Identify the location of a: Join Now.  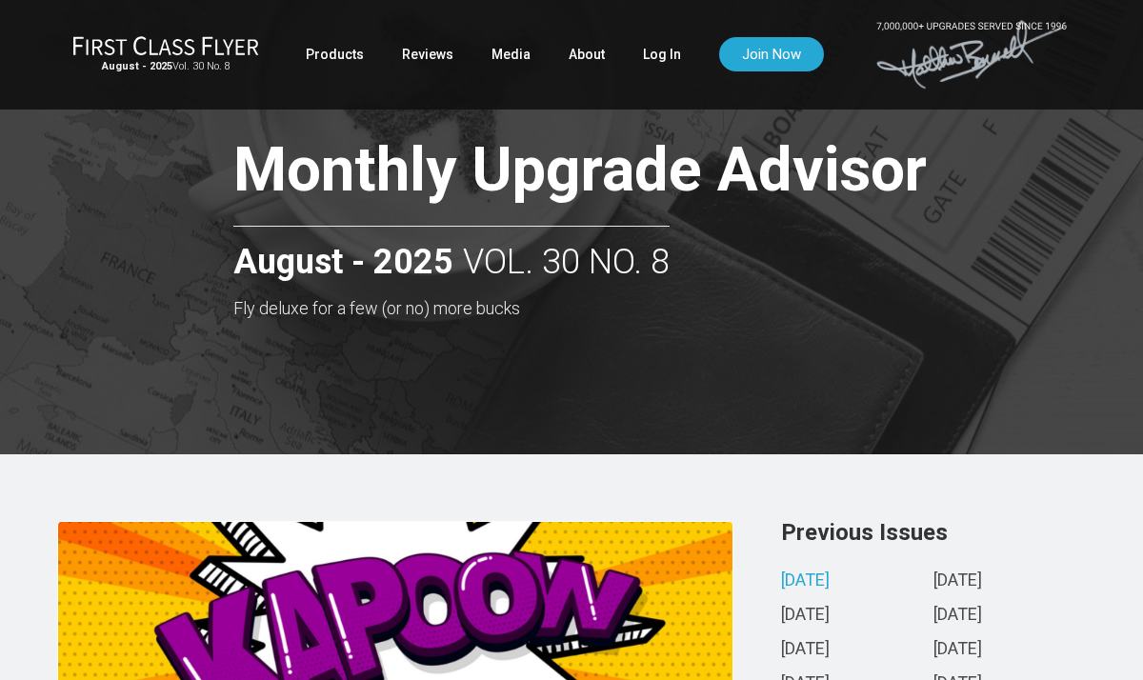
(772, 54).